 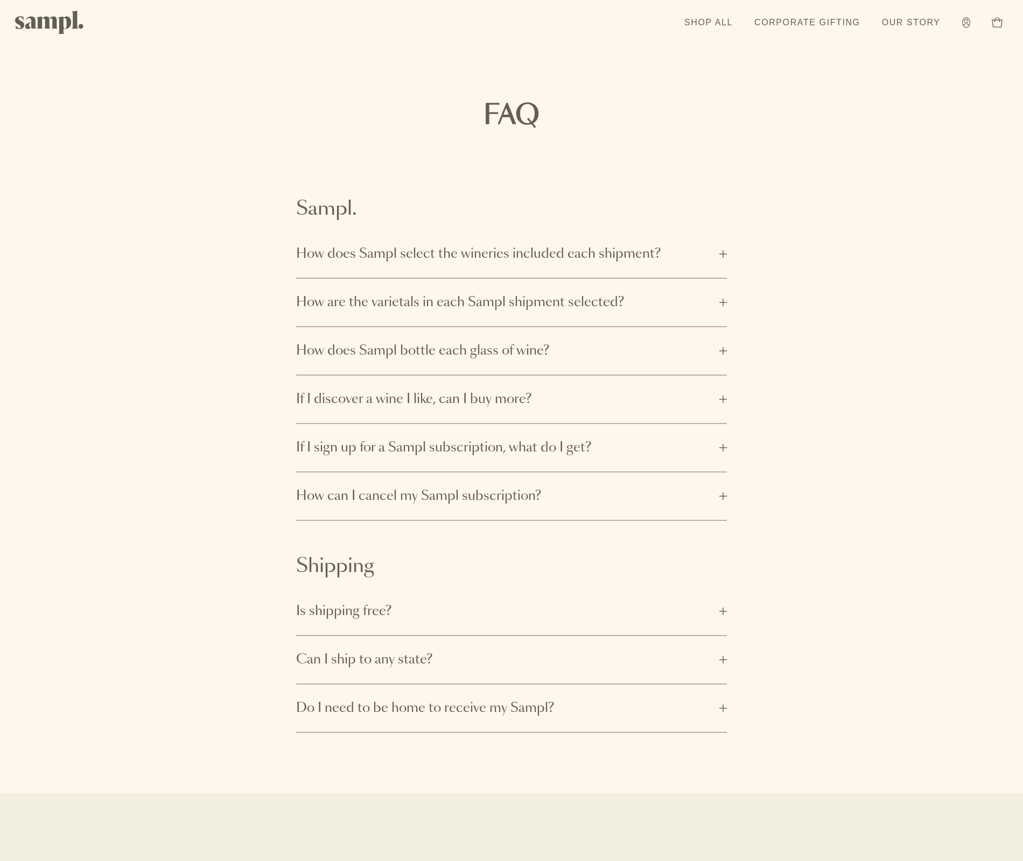 What do you see at coordinates (511, 448) in the screenshot?
I see `button: If I sign up for a Sampl subscription, what do I get?` at bounding box center [511, 448].